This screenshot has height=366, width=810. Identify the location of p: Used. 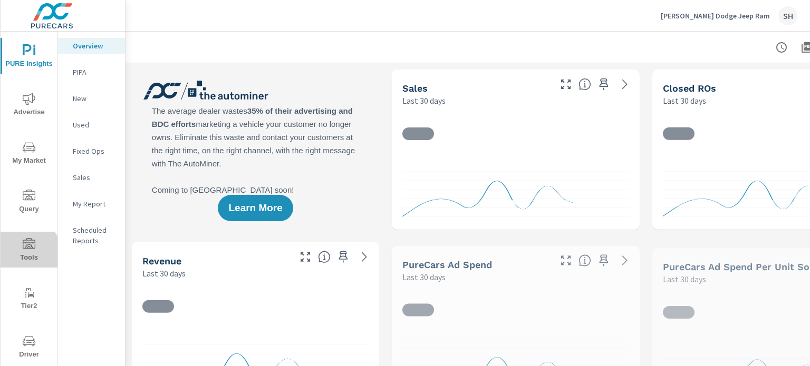
(94, 125).